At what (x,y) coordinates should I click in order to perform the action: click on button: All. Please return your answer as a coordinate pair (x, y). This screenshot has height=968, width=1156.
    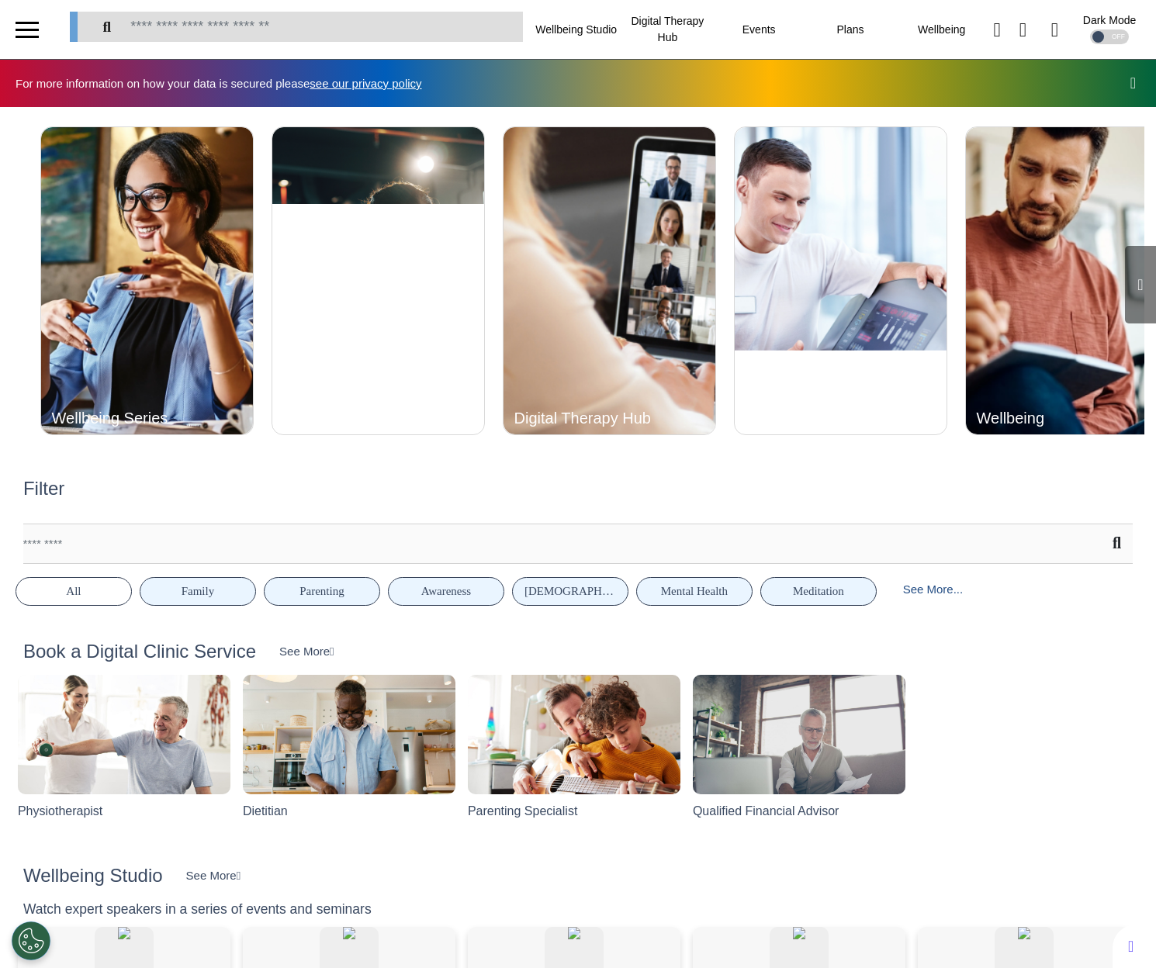
    Looking at the image, I should click on (74, 591).